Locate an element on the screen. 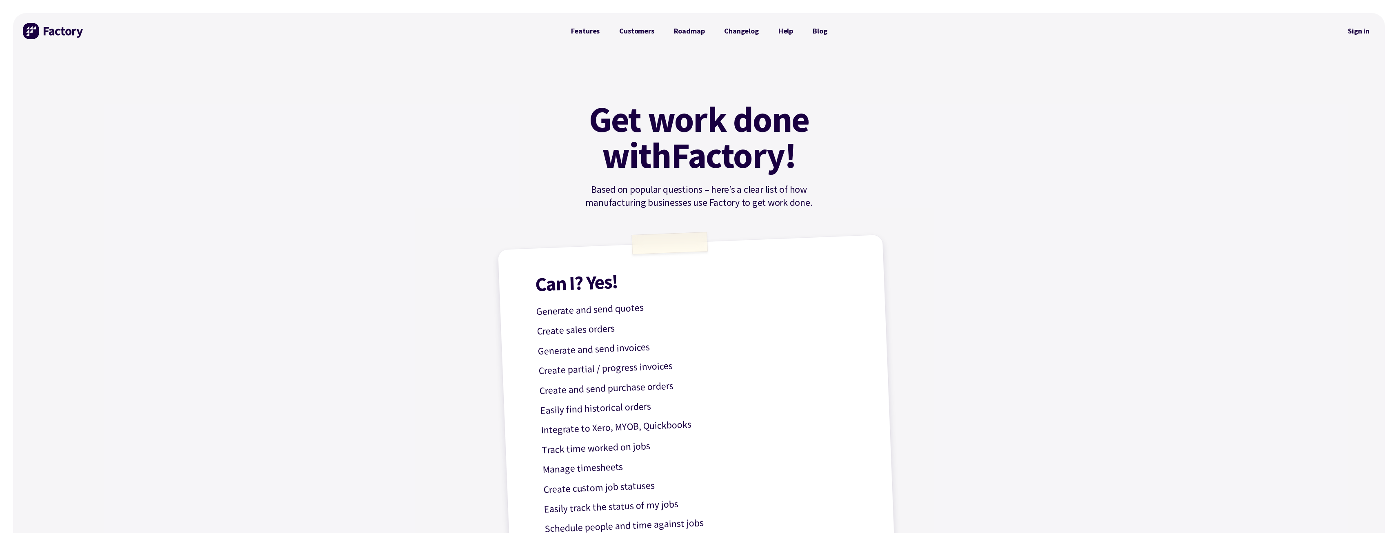  a: Customers is located at coordinates (637, 31).